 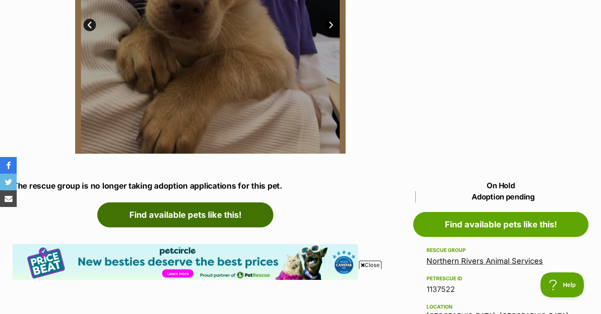 What do you see at coordinates (370, 265) in the screenshot?
I see `span: Close` at bounding box center [370, 265].